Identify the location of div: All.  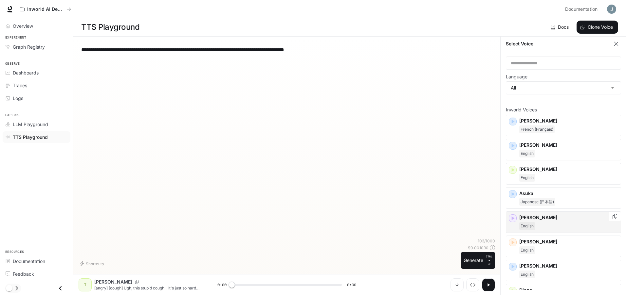
(563, 88).